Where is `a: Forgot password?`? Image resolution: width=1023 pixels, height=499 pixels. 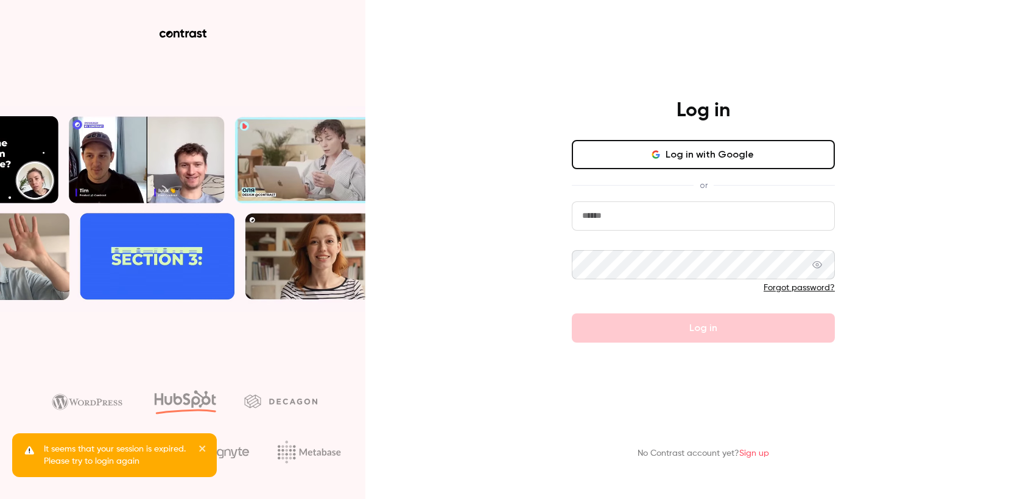
a: Forgot password? is located at coordinates (799, 288).